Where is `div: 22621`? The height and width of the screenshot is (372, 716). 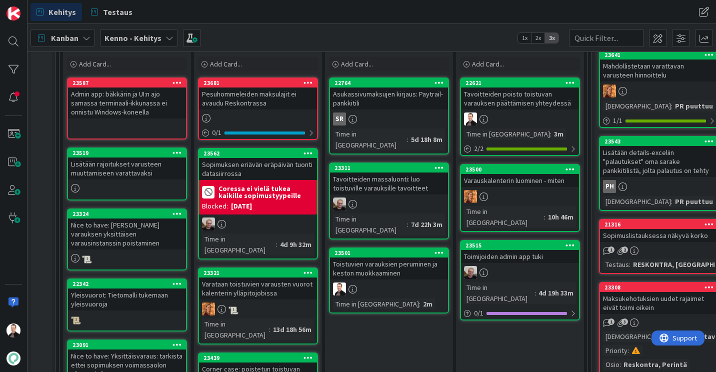
div: 22621 is located at coordinates (520, 83).